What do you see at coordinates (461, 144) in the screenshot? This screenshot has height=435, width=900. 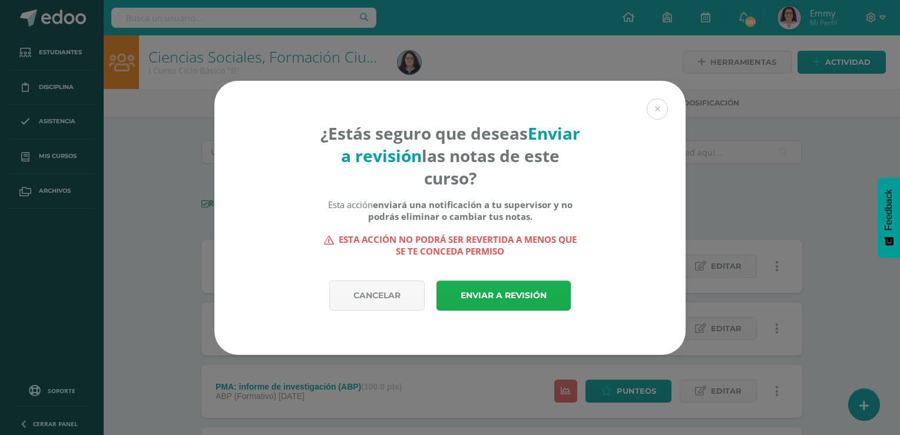 I see `strong: Enviar a revisión` at bounding box center [461, 144].